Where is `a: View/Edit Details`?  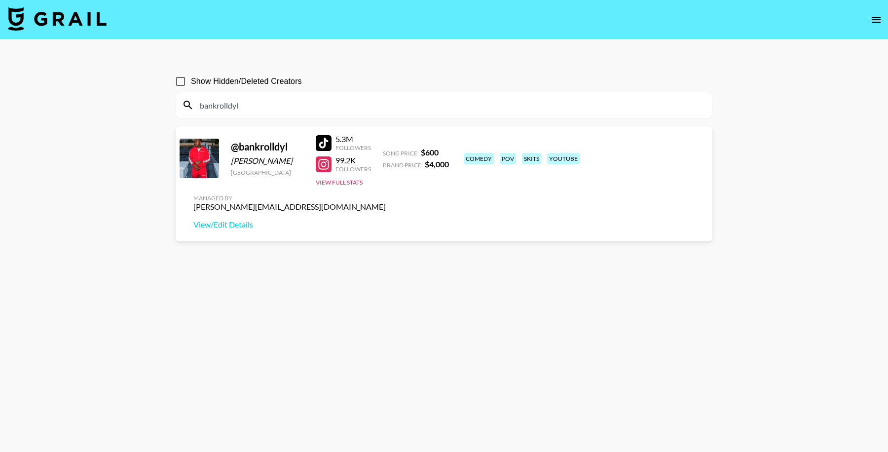
a: View/Edit Details is located at coordinates (290, 225).